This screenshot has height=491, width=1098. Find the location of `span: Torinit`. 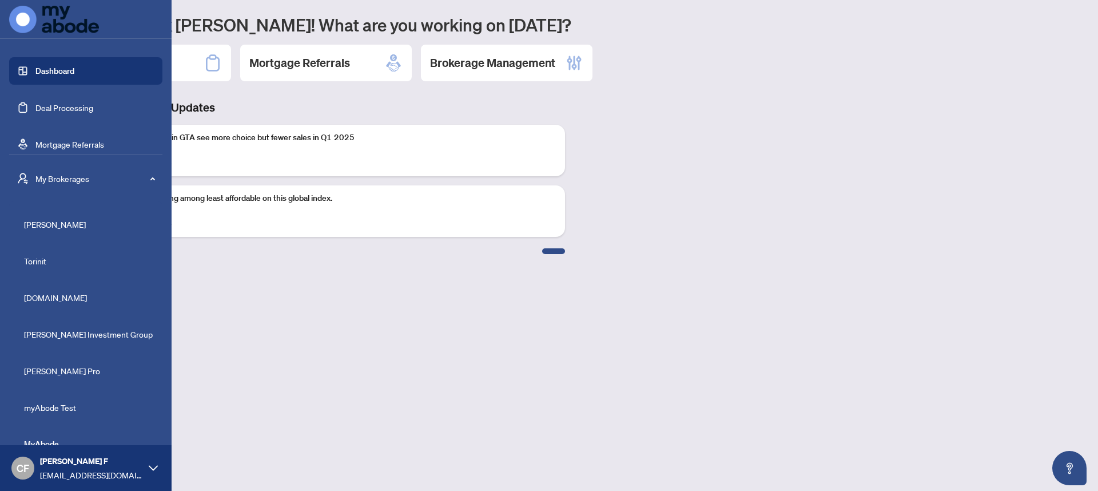

span: Torinit is located at coordinates (89, 261).